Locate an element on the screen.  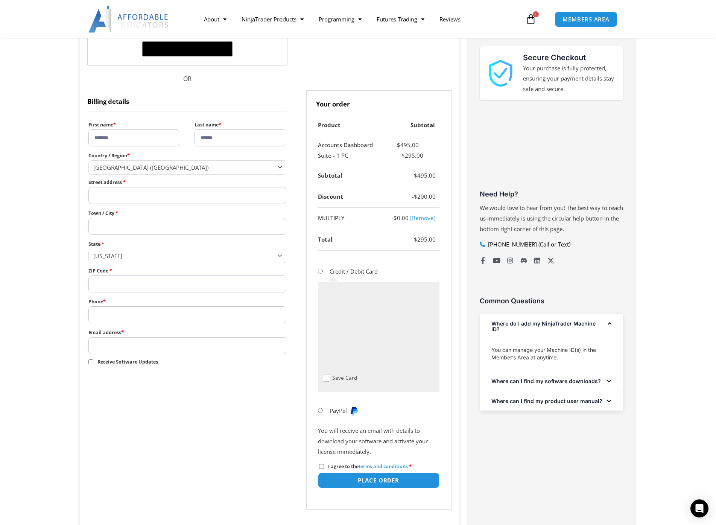
a: Reviews is located at coordinates (450, 19).